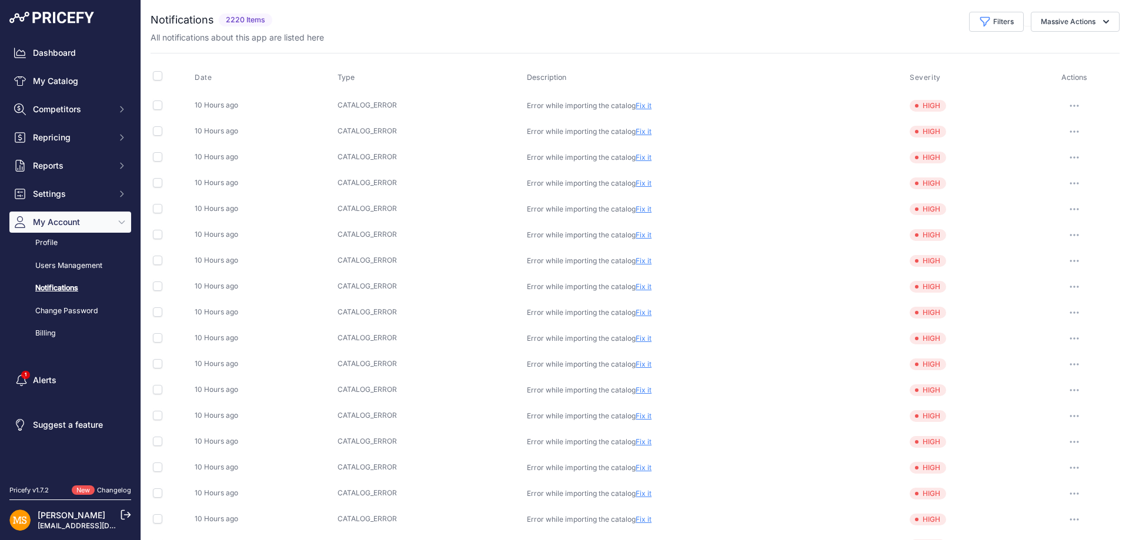 The image size is (1129, 540). I want to click on button: Repricing, so click(70, 138).